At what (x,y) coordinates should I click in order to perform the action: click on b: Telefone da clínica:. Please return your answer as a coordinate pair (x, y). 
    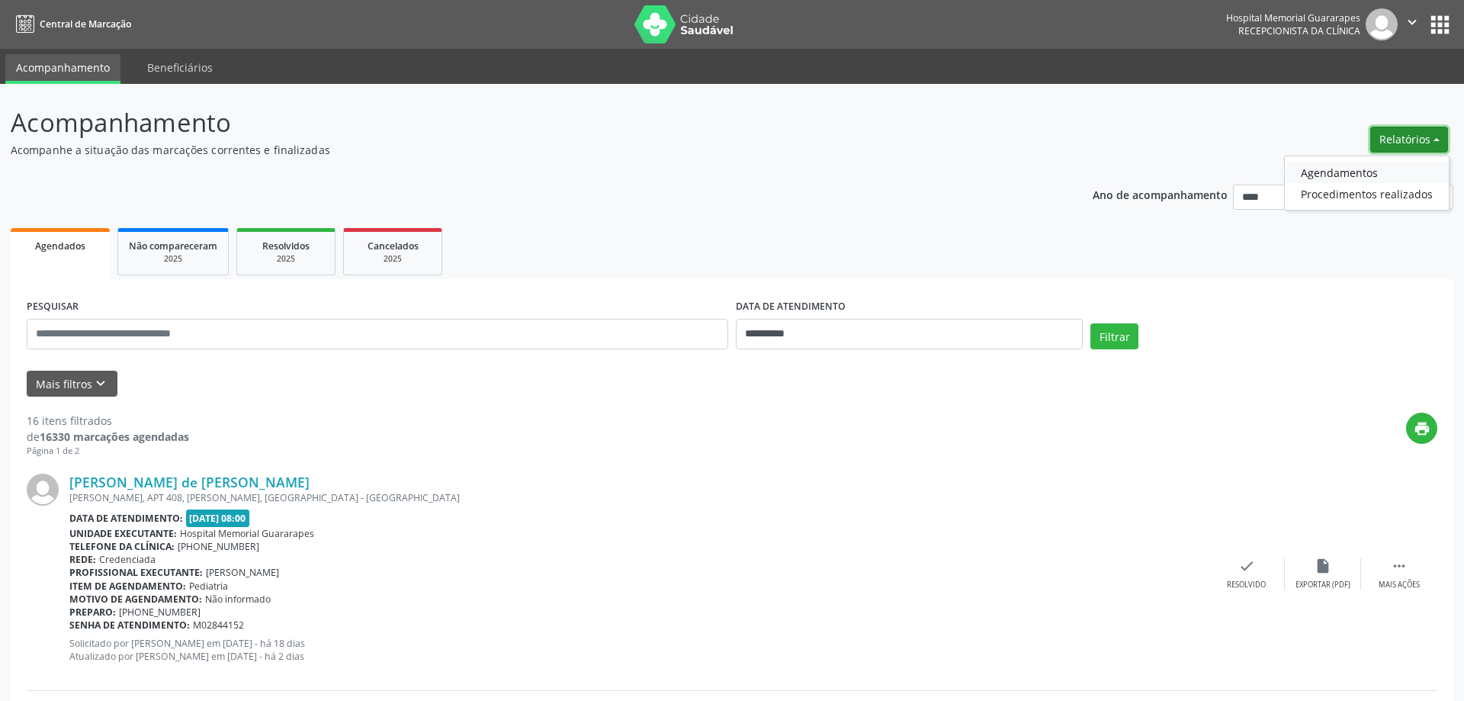
    Looking at the image, I should click on (122, 546).